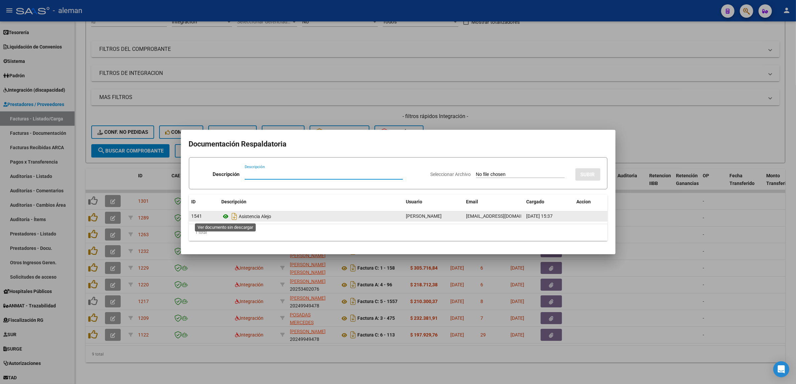  Describe the element at coordinates (433, 202) in the screenshot. I see `datatable-header-cell: Usuario` at that location.